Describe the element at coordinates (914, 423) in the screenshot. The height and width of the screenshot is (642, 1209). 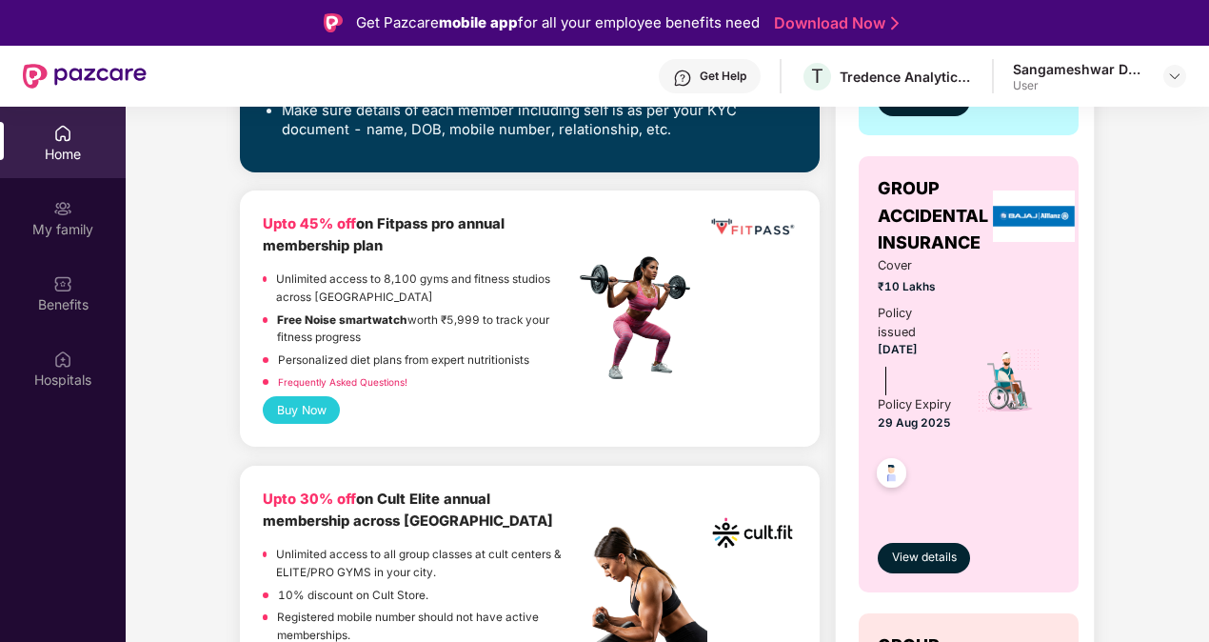
I see `span: 29 Aug 2025` at that location.